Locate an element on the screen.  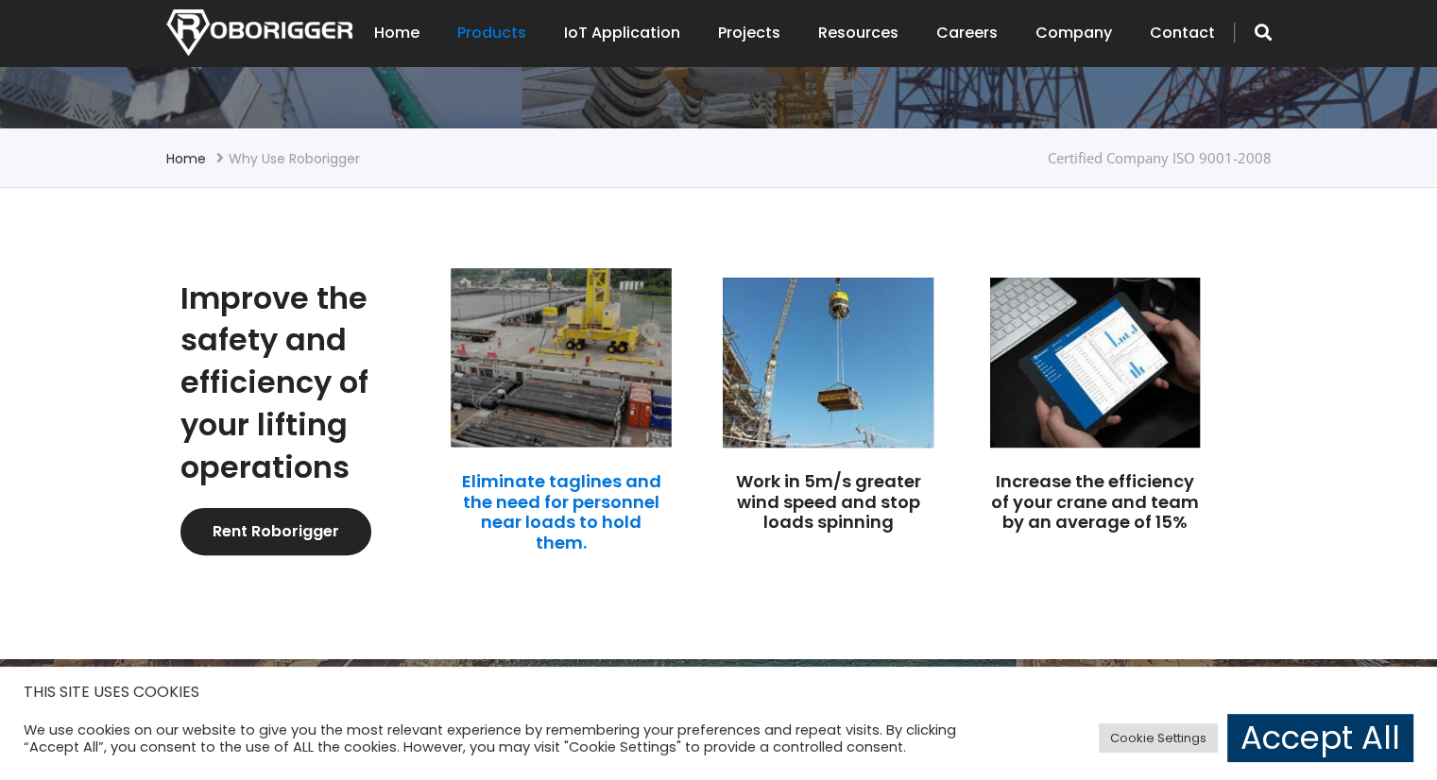
a: IoT Application is located at coordinates (621, 33).